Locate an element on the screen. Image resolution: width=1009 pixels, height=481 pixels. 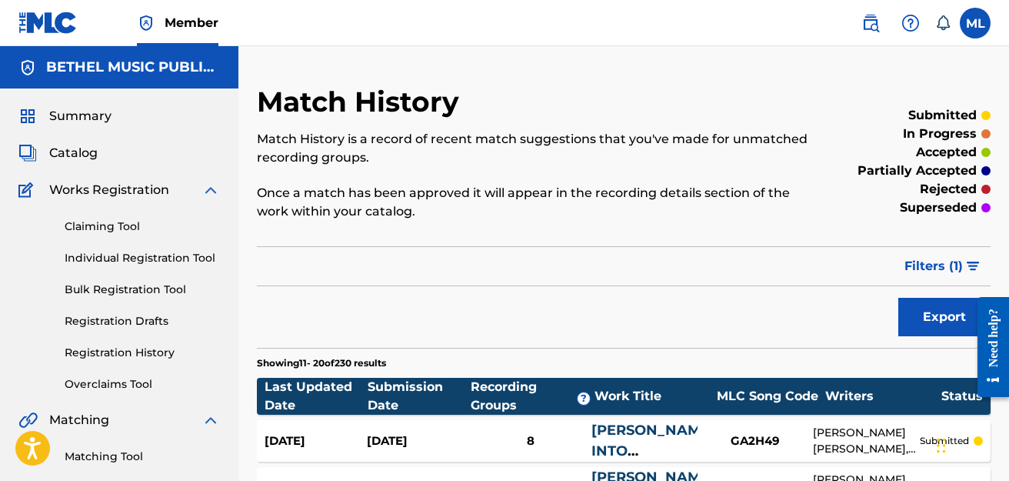
a: Individual Registration Tool is located at coordinates (142, 258).